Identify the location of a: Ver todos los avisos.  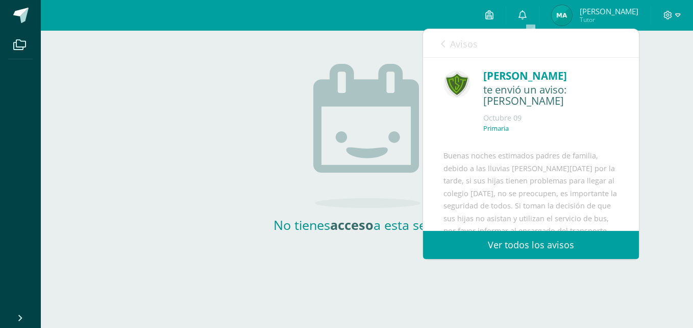
(531, 244).